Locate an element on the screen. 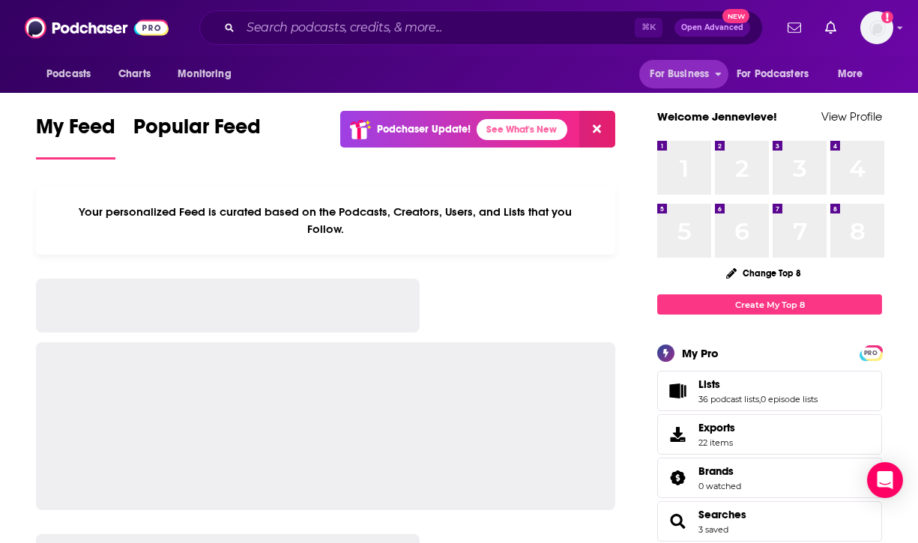 The image size is (918, 543). a: 36 podcast lists is located at coordinates (728, 399).